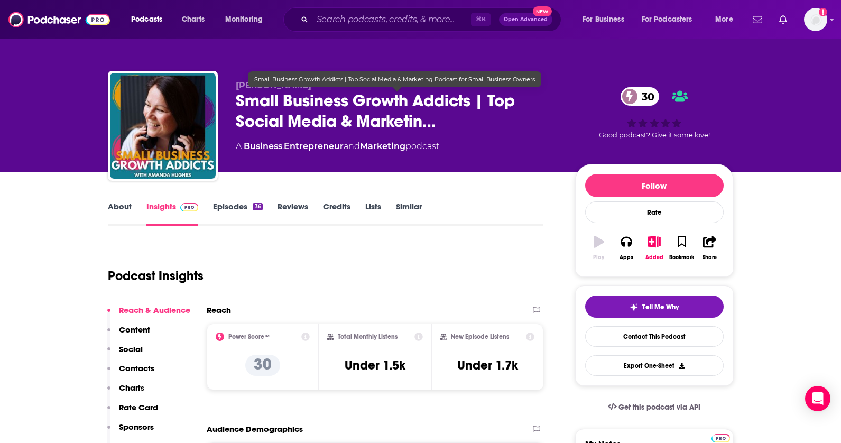 The width and height of the screenshot is (841, 443). I want to click on a: Contact This Podcast, so click(654, 336).